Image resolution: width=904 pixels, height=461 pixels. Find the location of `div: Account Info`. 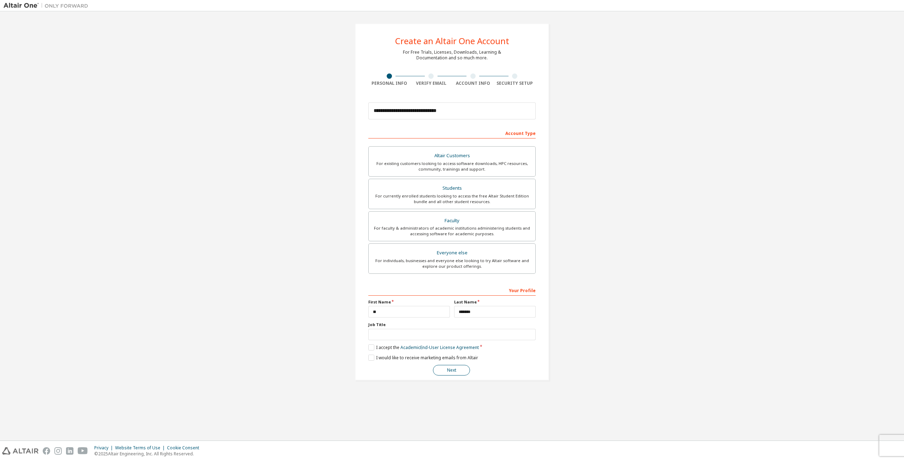

div: Account Info is located at coordinates (473, 83).